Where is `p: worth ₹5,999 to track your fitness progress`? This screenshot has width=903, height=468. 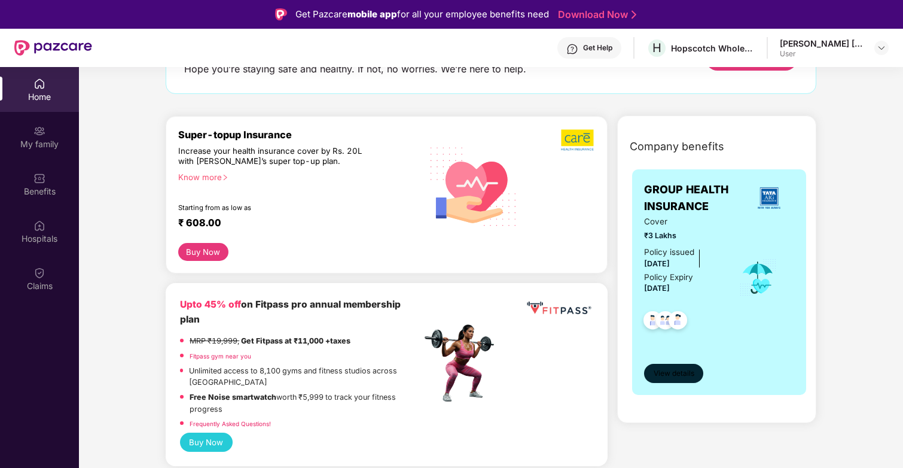 p: worth ₹5,999 to track your fitness progress is located at coordinates (305, 403).